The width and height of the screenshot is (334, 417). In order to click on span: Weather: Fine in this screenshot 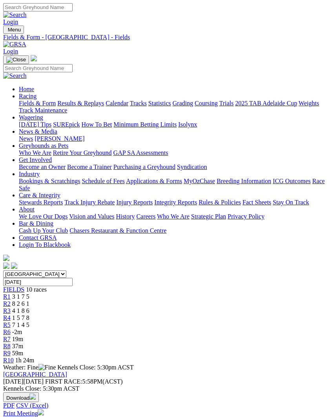, I will do `click(30, 367)`.